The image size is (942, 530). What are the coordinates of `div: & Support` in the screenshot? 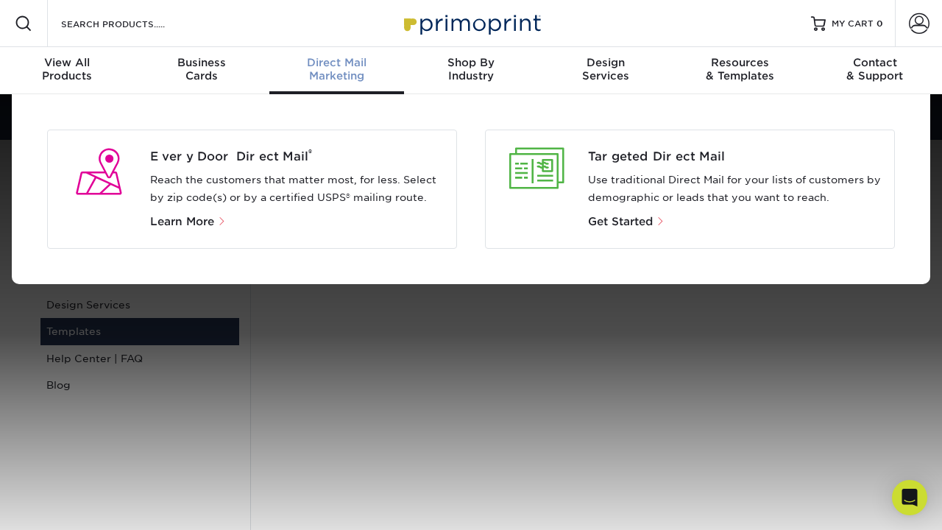 It's located at (874, 69).